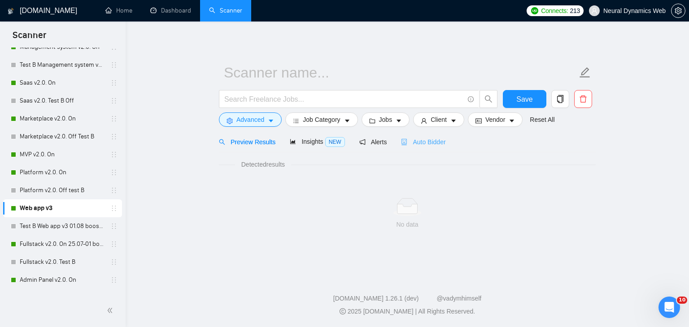  What do you see at coordinates (534, 11) in the screenshot?
I see `img: upwork-logo.png` at bounding box center [534, 11].